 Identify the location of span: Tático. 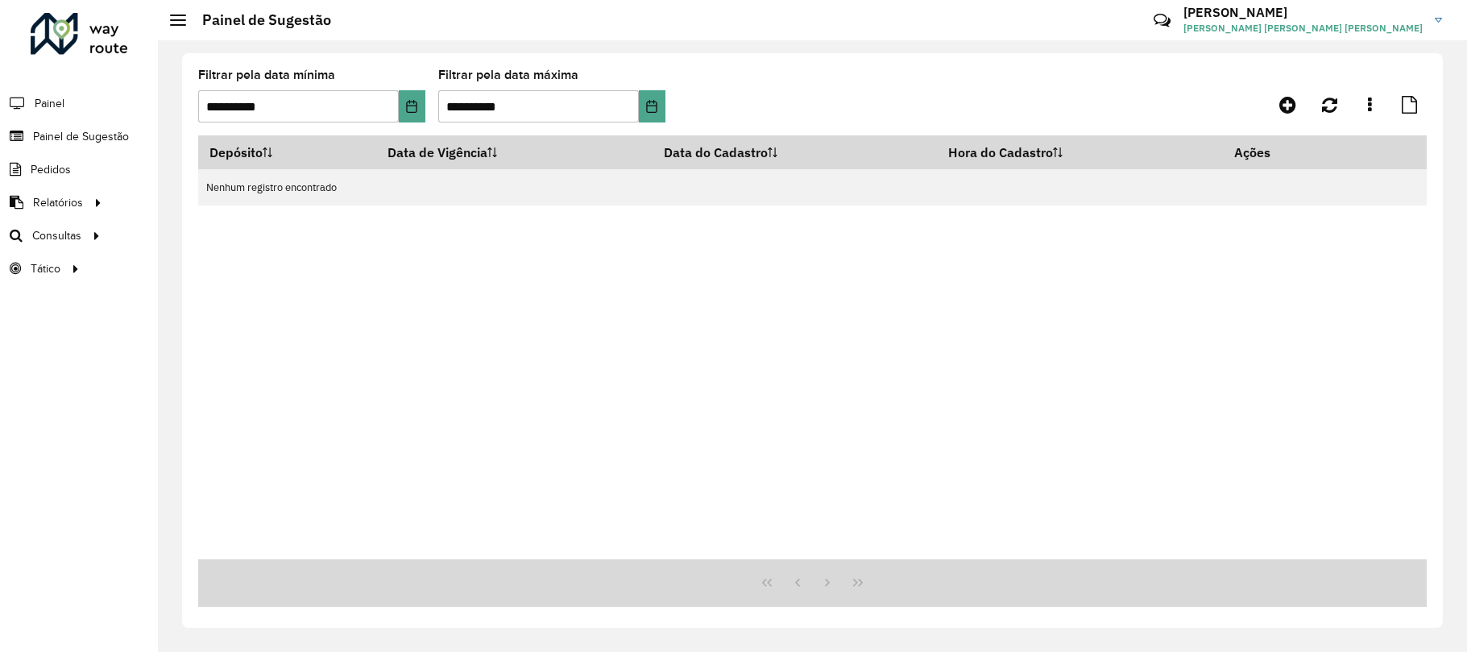
(45, 268).